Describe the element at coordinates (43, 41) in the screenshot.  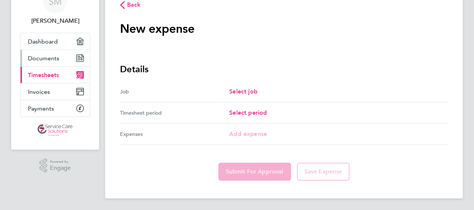
I see `span: Dashboard` at that location.